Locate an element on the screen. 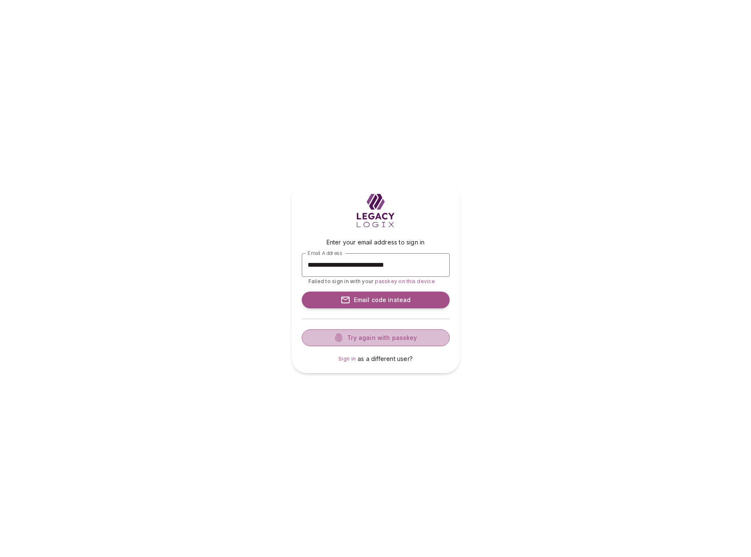 The width and height of the screenshot is (751, 557). button: Email code instead is located at coordinates (376, 300).